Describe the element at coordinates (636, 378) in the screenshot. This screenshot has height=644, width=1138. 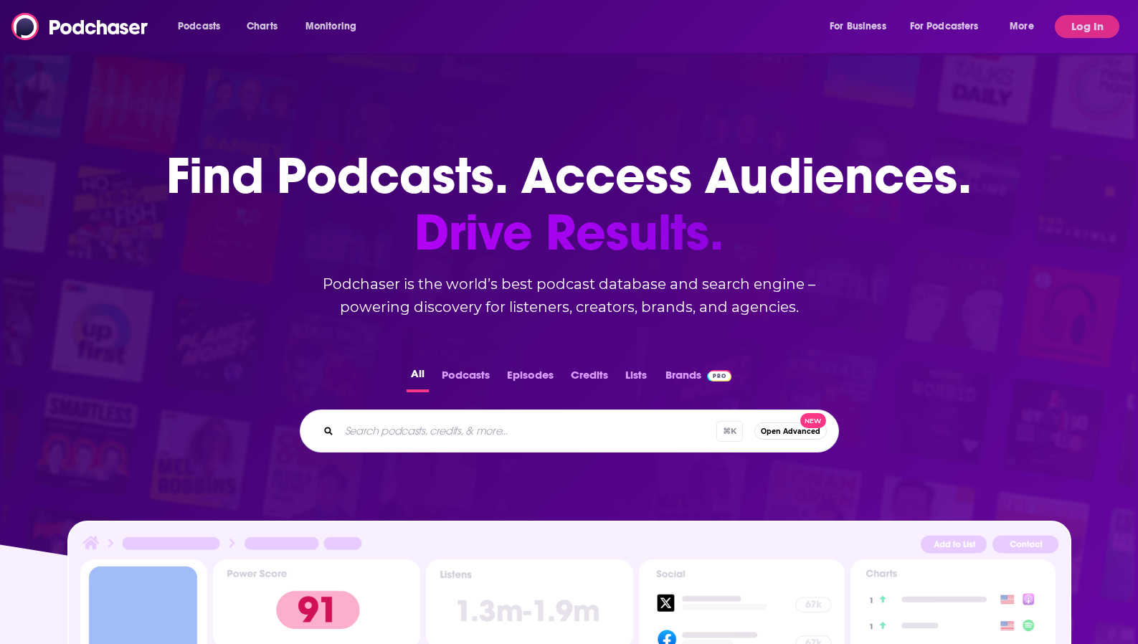
I see `button: Lists` at that location.